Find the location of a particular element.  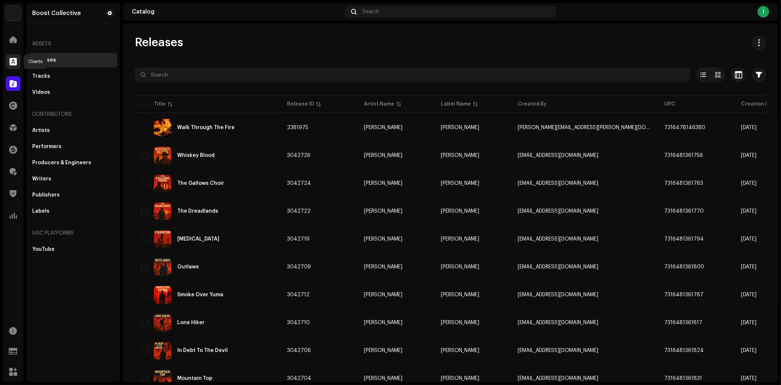

span: 7316481361817 is located at coordinates (683, 322).